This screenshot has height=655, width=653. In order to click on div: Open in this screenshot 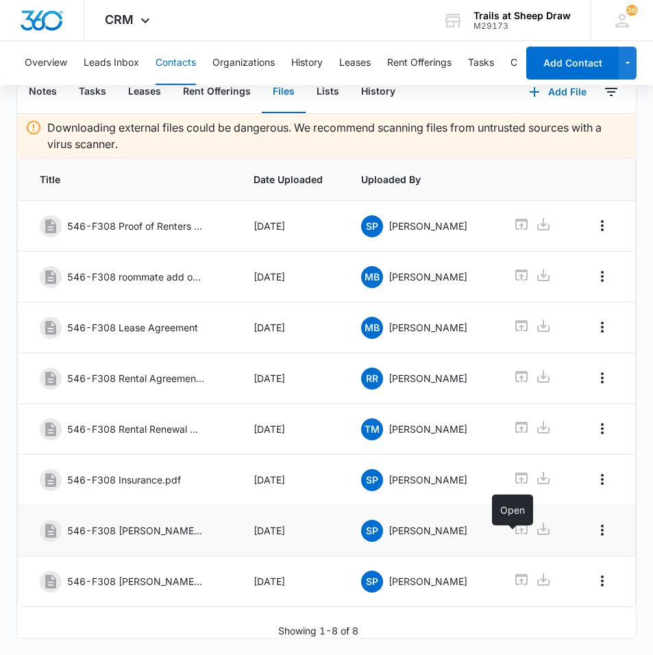, I will do `click(513, 509)`.